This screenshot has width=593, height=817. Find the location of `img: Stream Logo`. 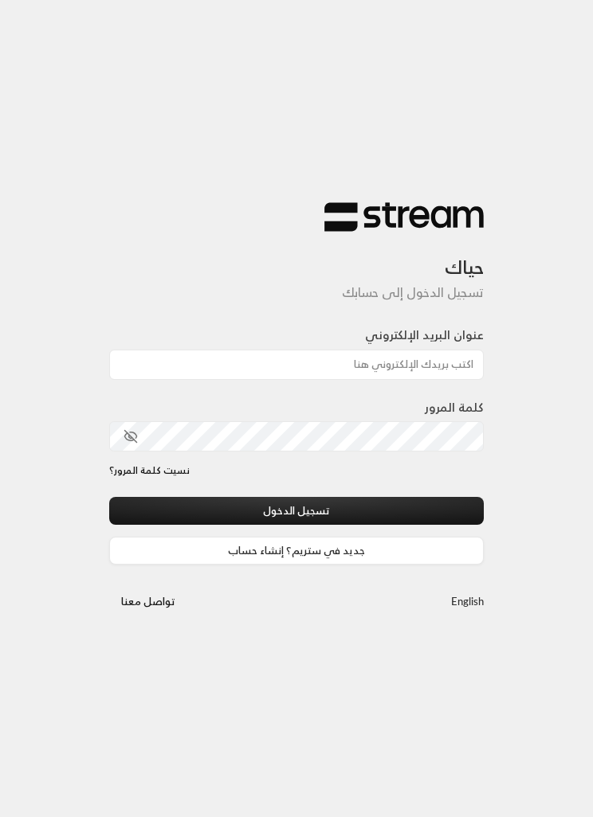

img: Stream Logo is located at coordinates (404, 217).